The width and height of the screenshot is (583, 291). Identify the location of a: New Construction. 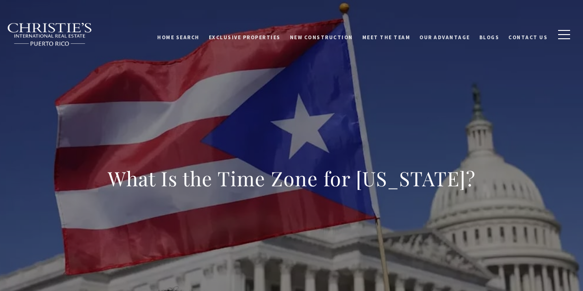
(321, 34).